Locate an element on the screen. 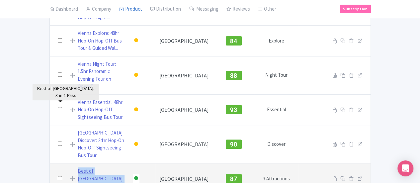 This screenshot has width=420, height=183. td: Essential is located at coordinates (276, 110).